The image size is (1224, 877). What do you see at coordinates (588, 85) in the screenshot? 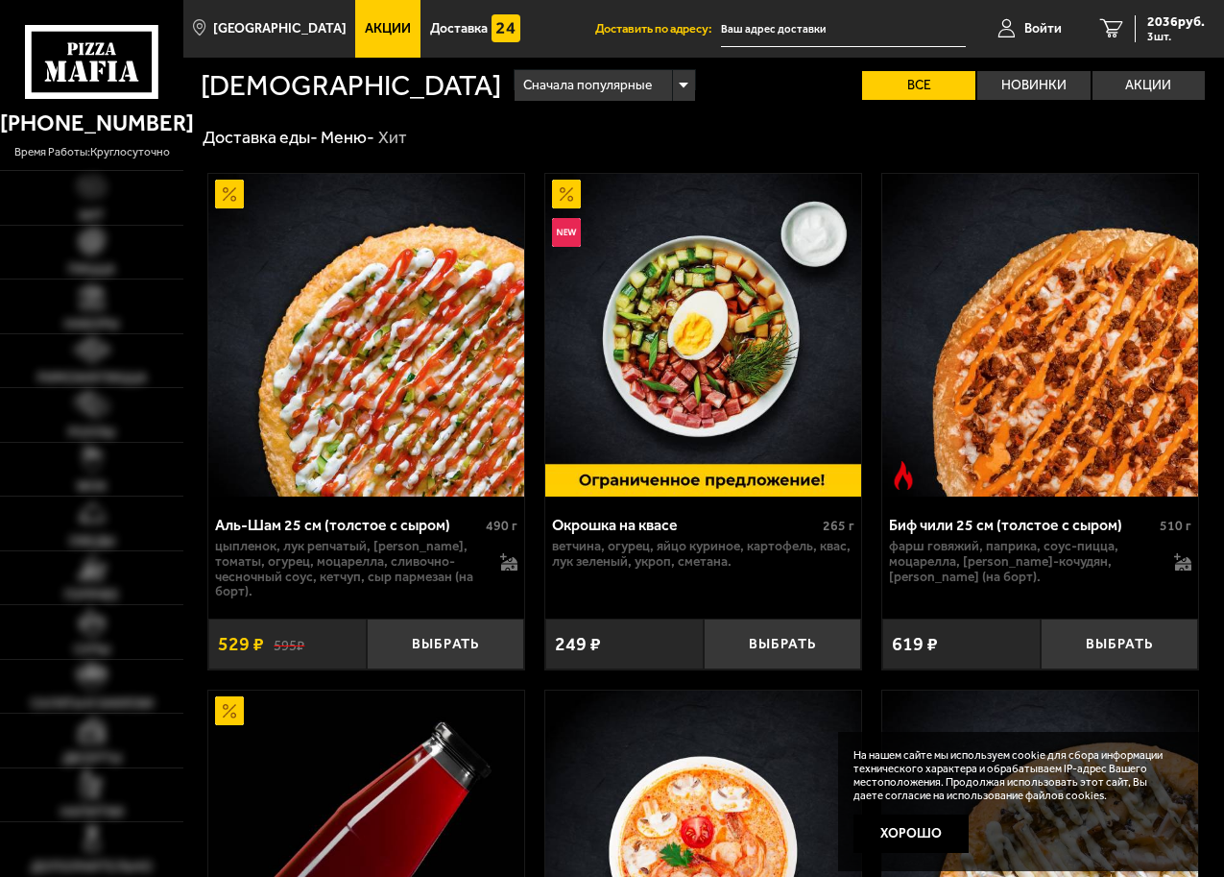
I see `span: Сначала популярные` at bounding box center [588, 85].